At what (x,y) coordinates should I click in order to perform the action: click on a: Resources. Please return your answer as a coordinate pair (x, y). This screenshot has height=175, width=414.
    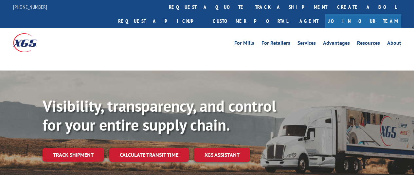
    Looking at the image, I should click on (368, 44).